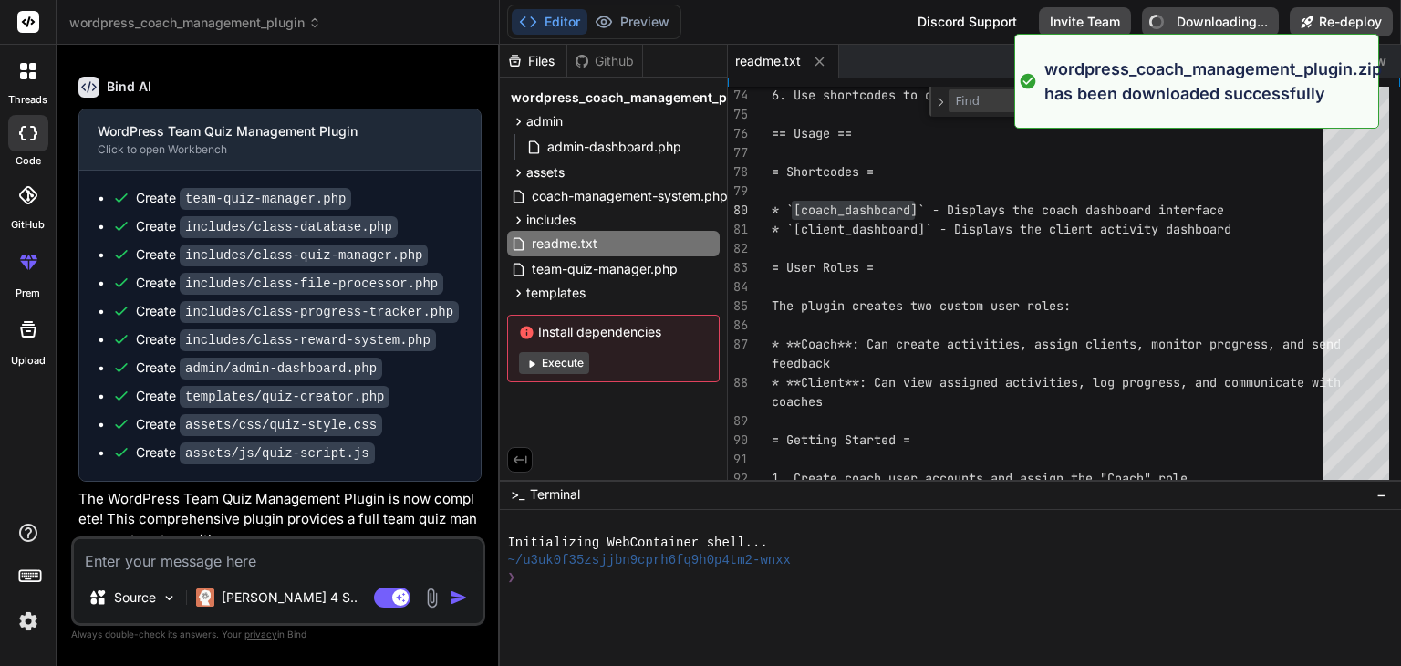 Image resolution: width=1401 pixels, height=666 pixels. I want to click on span: * **Coach**: Can create activities, assign clients, so click(954, 344).